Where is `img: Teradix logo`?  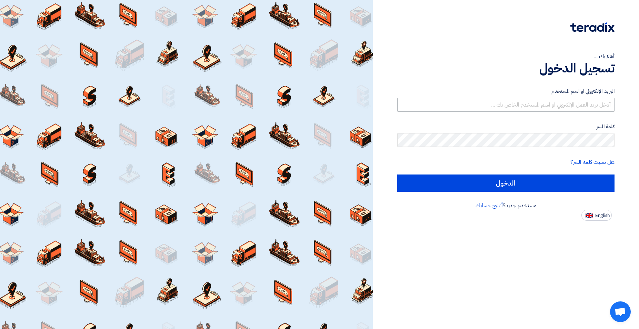 img: Teradix logo is located at coordinates (593, 27).